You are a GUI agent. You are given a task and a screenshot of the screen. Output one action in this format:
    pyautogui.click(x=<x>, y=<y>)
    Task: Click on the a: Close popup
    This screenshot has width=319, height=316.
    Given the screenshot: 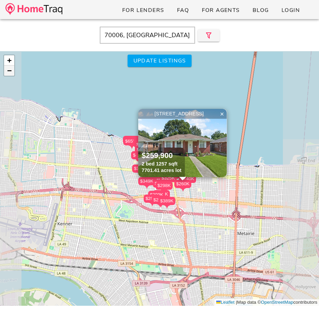 What is the action you would take?
    pyautogui.click(x=222, y=114)
    